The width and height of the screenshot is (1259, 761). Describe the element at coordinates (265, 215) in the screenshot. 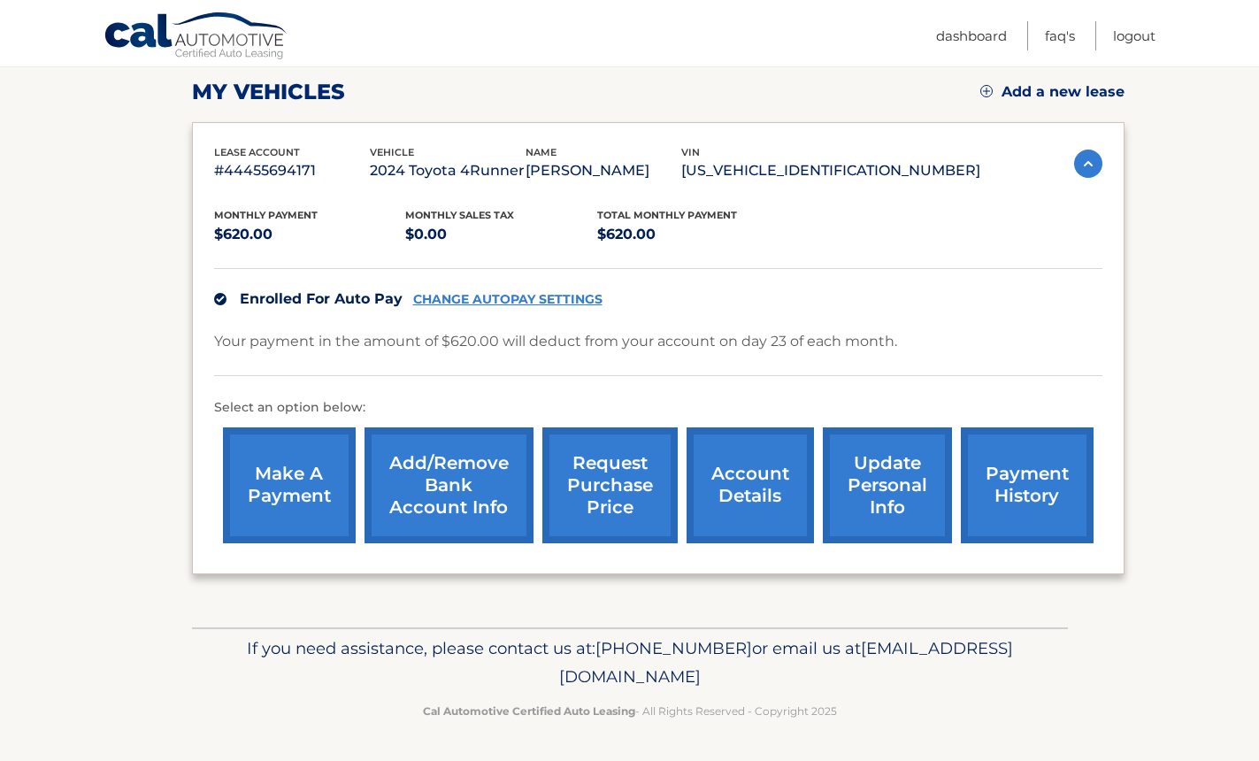

I see `span: Monthly Payment` at that location.